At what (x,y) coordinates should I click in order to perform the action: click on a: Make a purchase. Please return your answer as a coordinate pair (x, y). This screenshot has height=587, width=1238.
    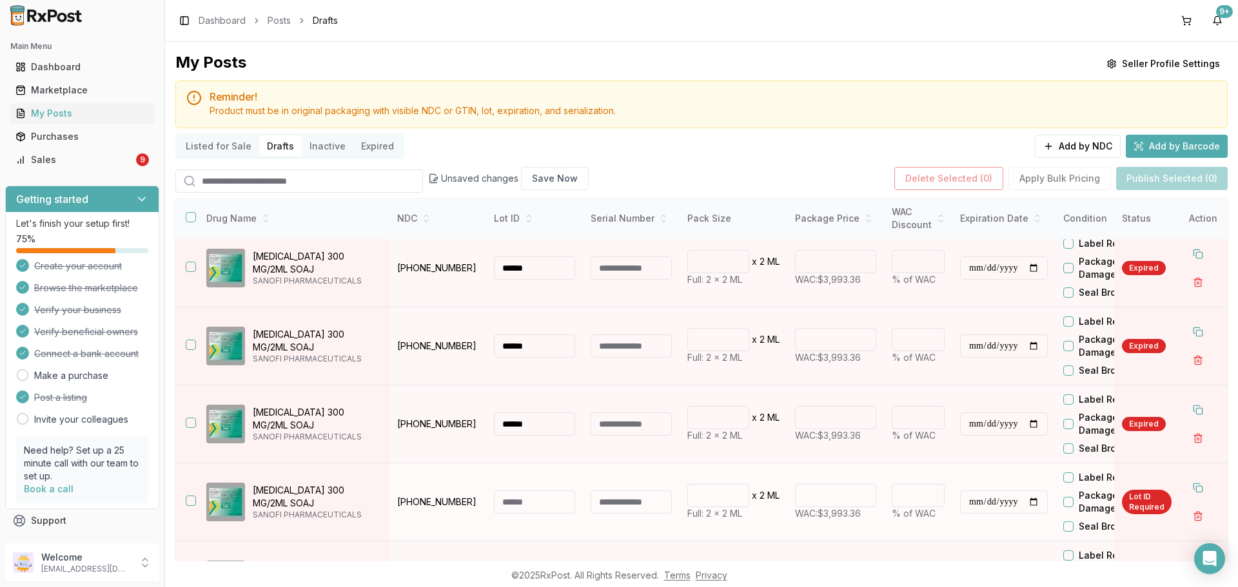
    Looking at the image, I should click on (71, 376).